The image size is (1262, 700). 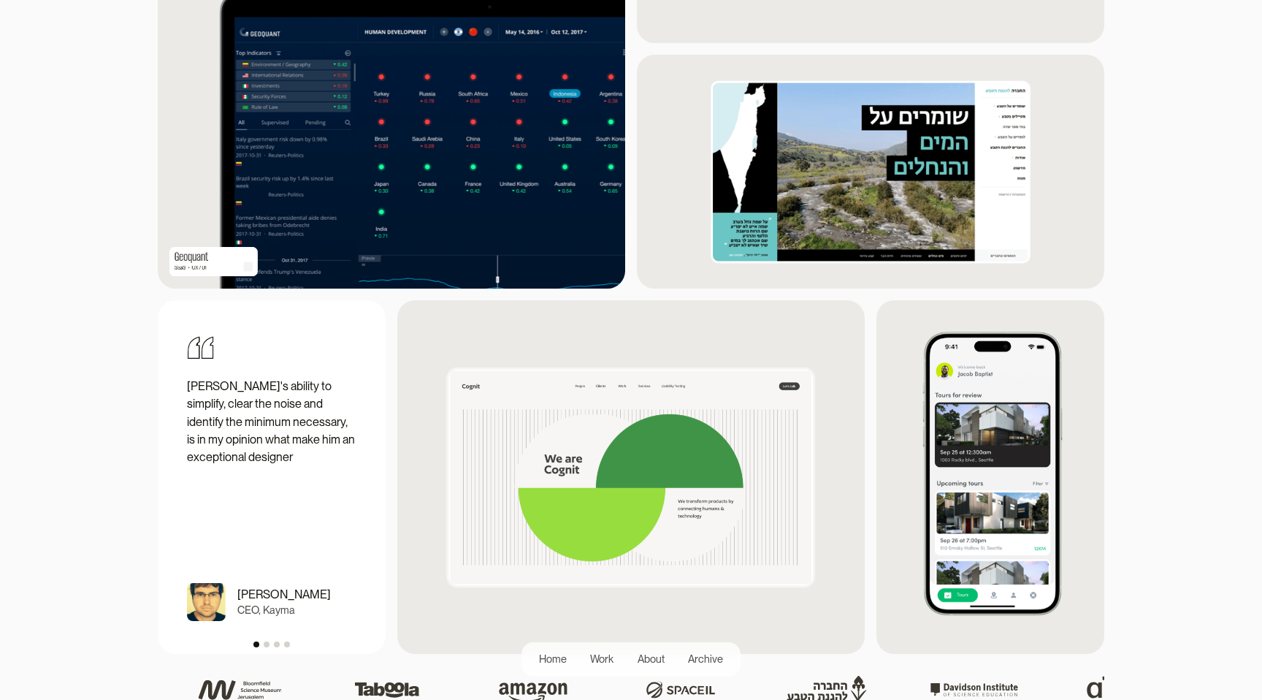 What do you see at coordinates (266, 611) in the screenshot?
I see `p: CEO, Kayma` at bounding box center [266, 611].